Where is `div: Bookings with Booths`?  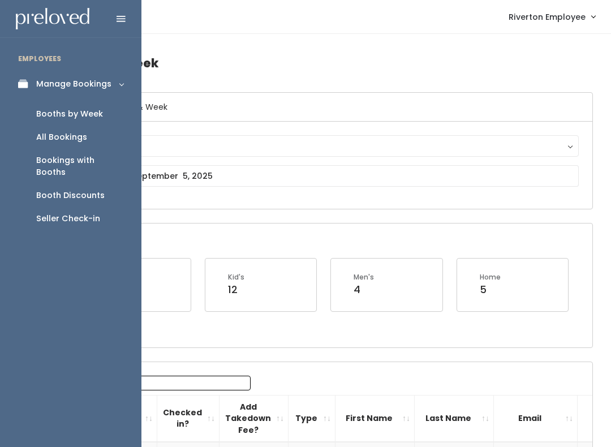 div: Bookings with Booths is located at coordinates (80, 166).